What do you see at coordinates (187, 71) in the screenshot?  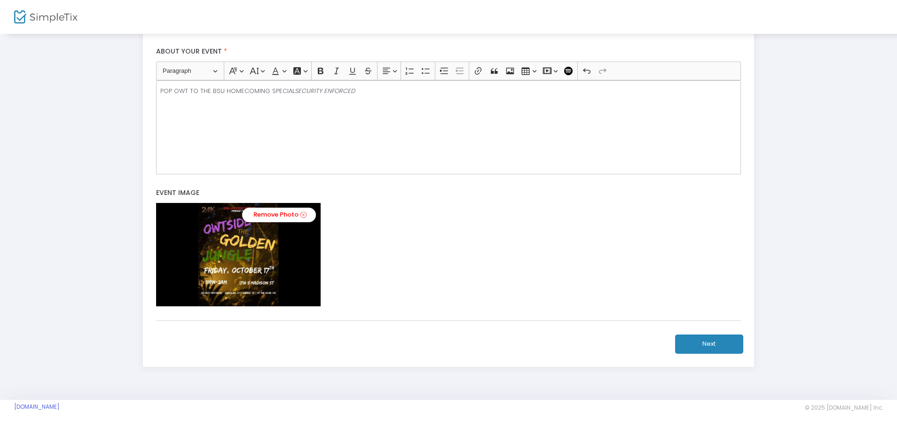 I see `span: Paragraph` at bounding box center [187, 71].